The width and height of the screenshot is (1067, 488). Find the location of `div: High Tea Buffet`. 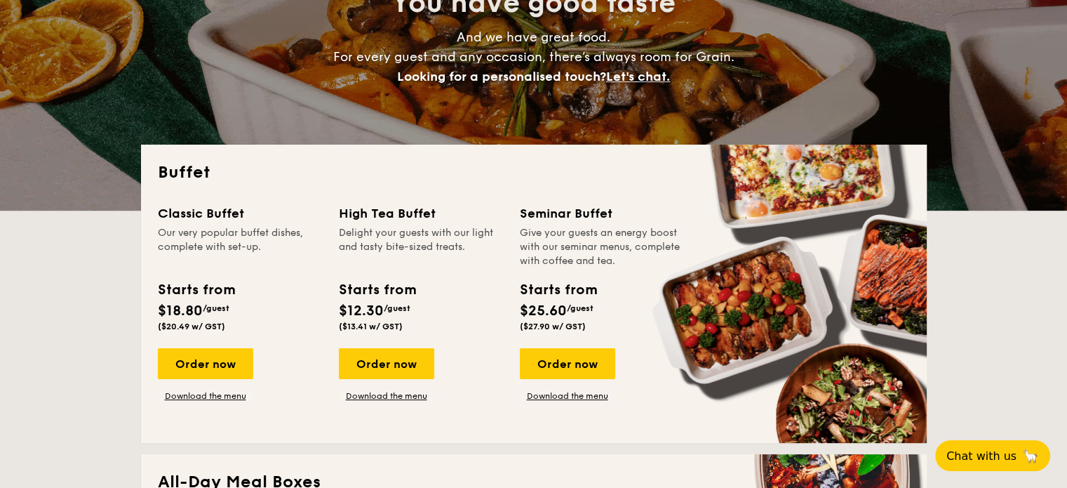

div: High Tea Buffet is located at coordinates (421, 213).